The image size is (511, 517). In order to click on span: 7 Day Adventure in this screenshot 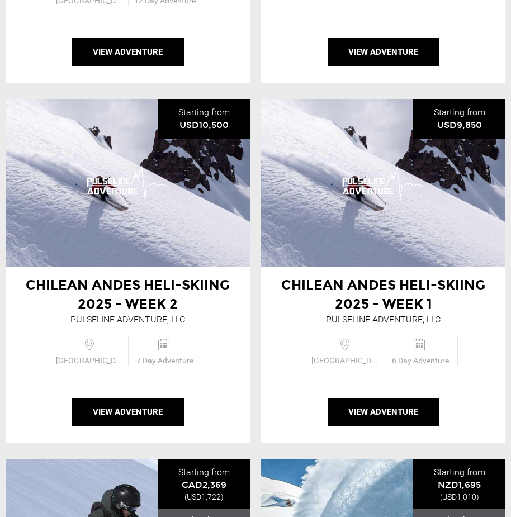, I will do `click(165, 361)`.